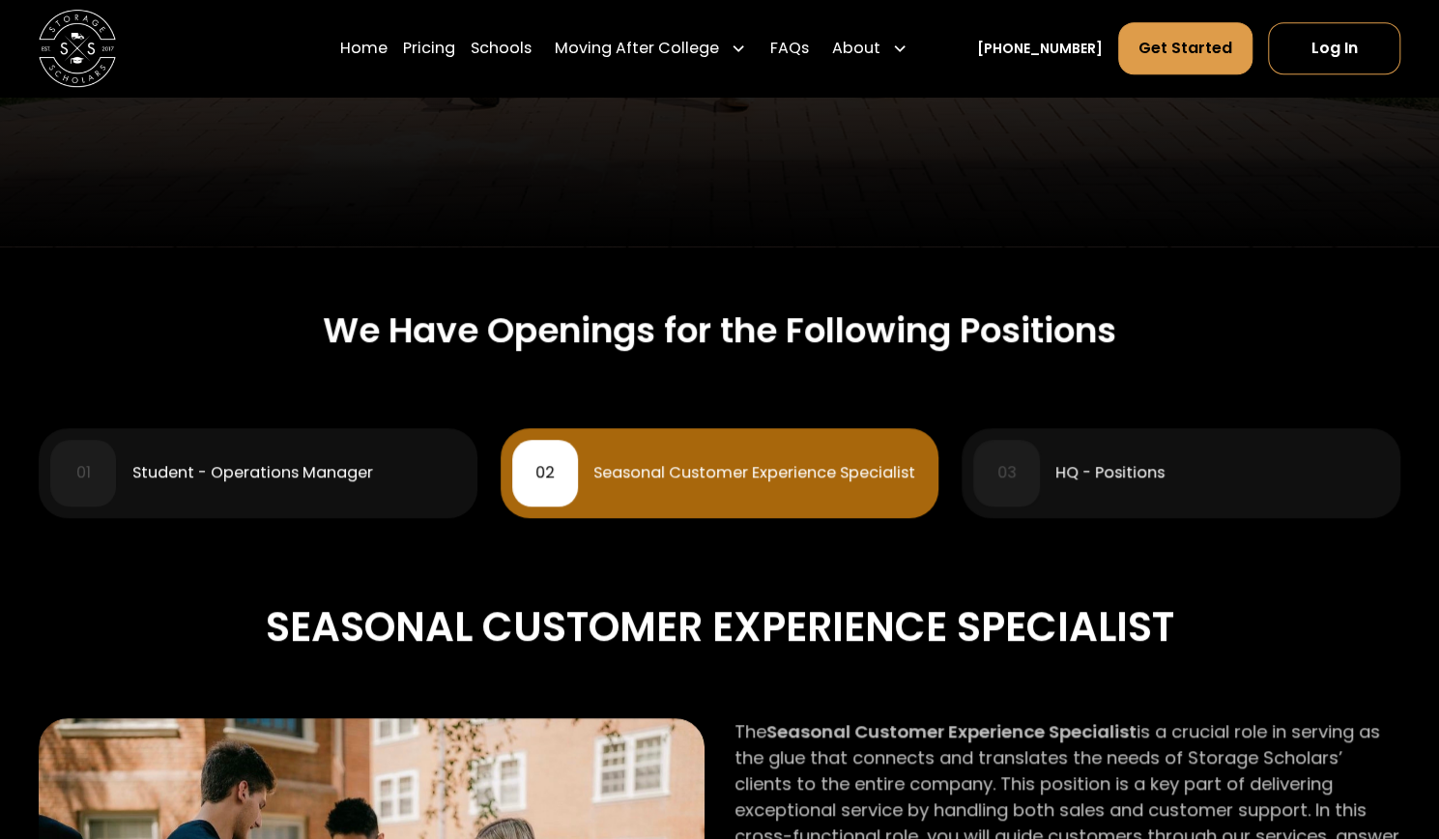 This screenshot has height=839, width=1439. Describe the element at coordinates (788, 48) in the screenshot. I see `a: FAQs` at that location.